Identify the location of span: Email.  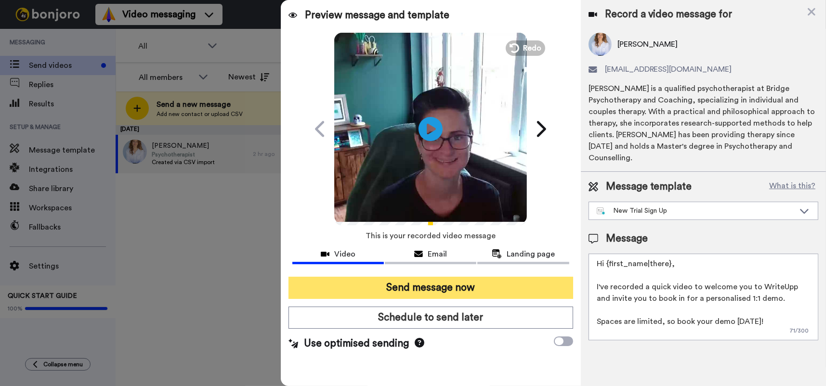
(438, 254).